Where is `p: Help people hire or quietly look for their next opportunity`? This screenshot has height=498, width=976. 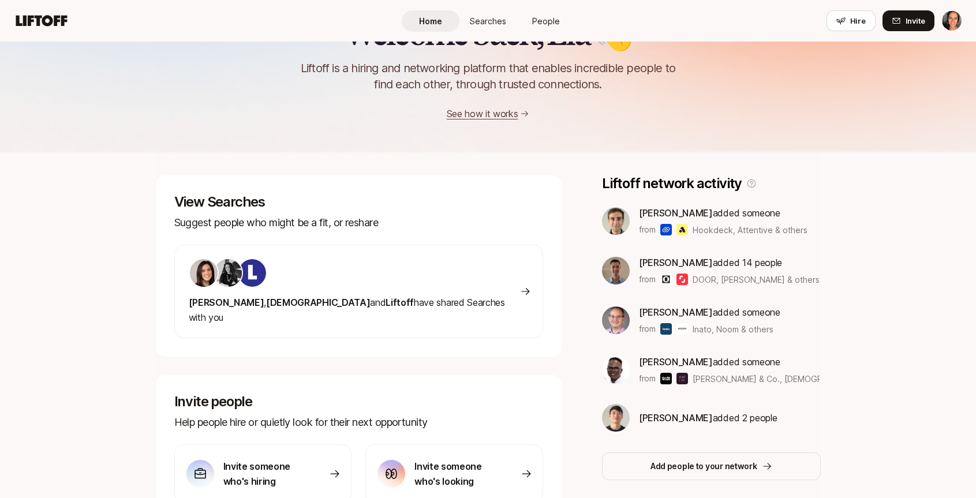 p: Help people hire or quietly look for their next opportunity is located at coordinates (358, 422).